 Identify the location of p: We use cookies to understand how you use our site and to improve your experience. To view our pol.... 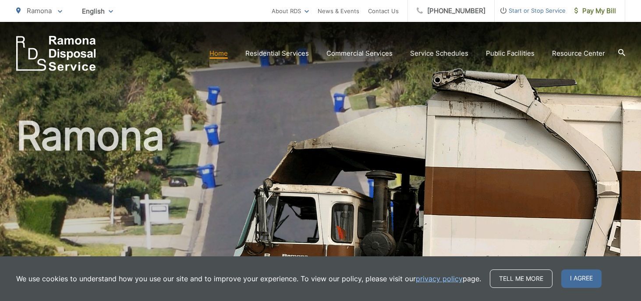
(248, 279).